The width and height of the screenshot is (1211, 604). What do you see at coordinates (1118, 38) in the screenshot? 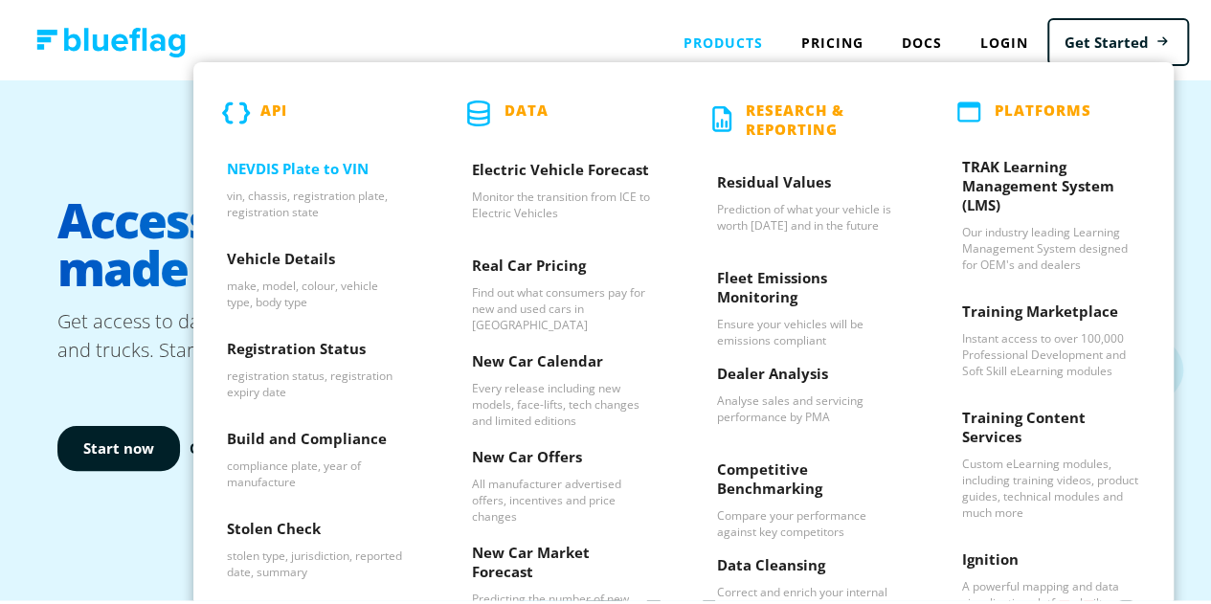
I see `a: Get Started` at bounding box center [1118, 38].